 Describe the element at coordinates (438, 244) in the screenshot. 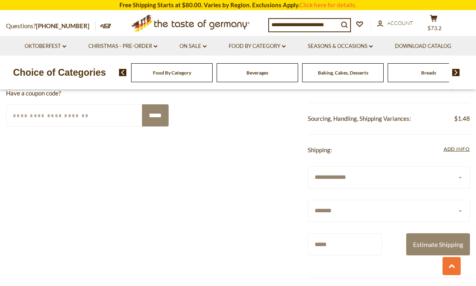

I see `button: Estimate Shipping` at that location.